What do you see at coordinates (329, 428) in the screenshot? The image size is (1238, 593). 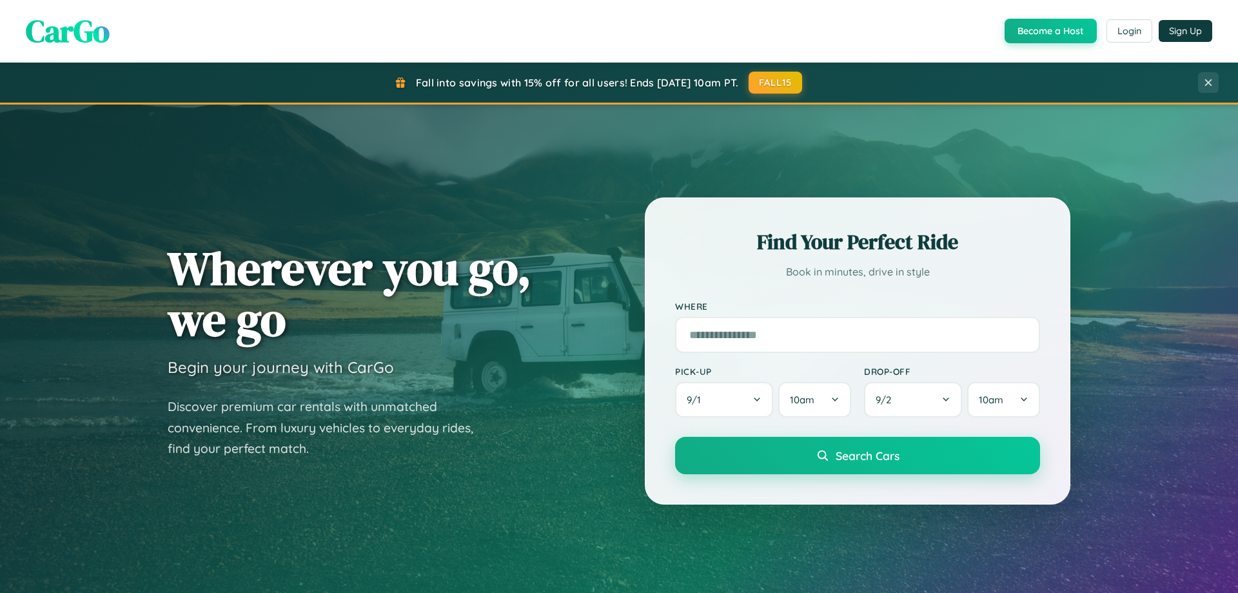 I see `p: Discover premium car rentals with unmatched convenience. From luxury vehicles to everyday rides, ...` at bounding box center [329, 428].